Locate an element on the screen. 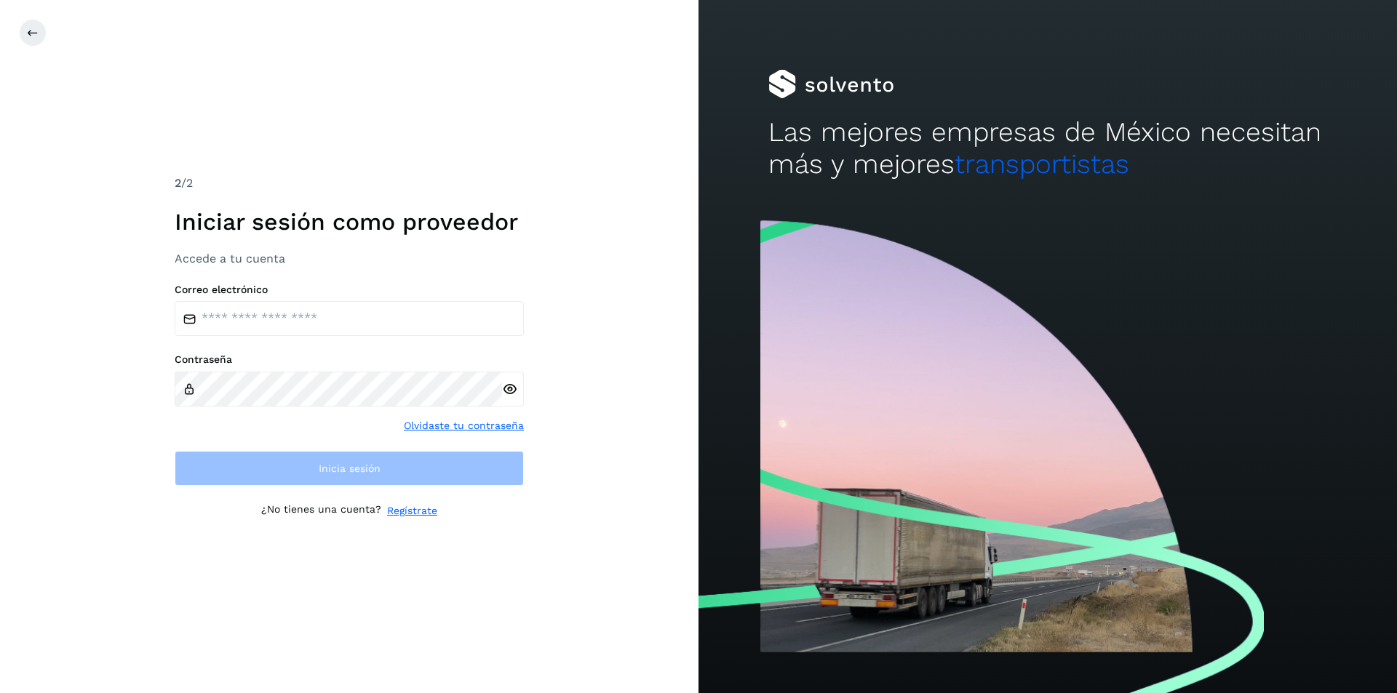 The image size is (1397, 693). span: 2 is located at coordinates (178, 183).